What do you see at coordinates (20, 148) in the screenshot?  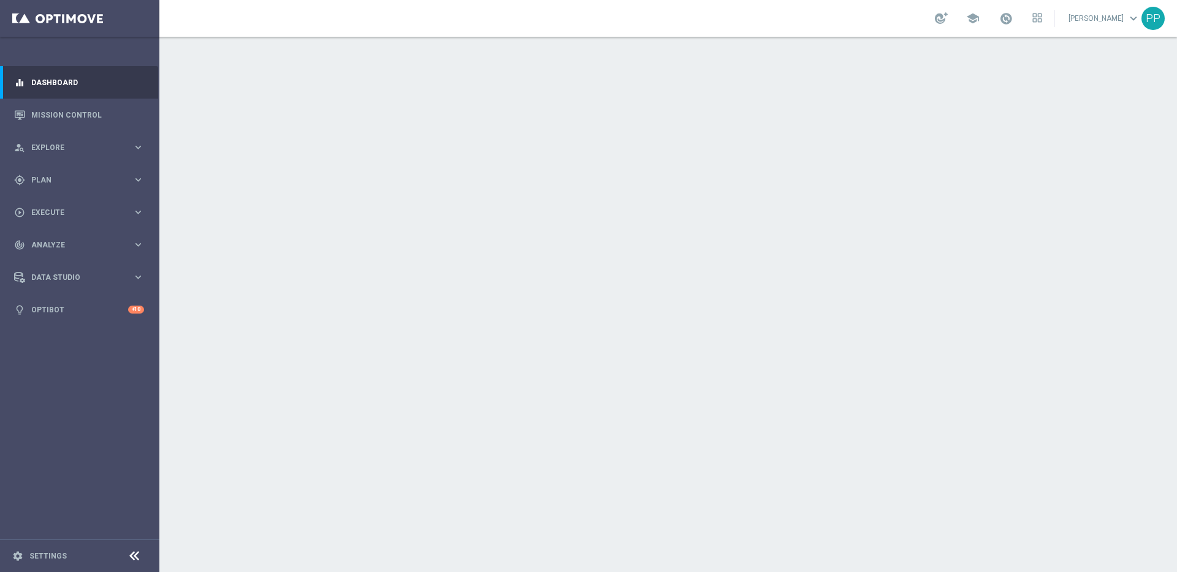 I see `i: person_search` at bounding box center [20, 148].